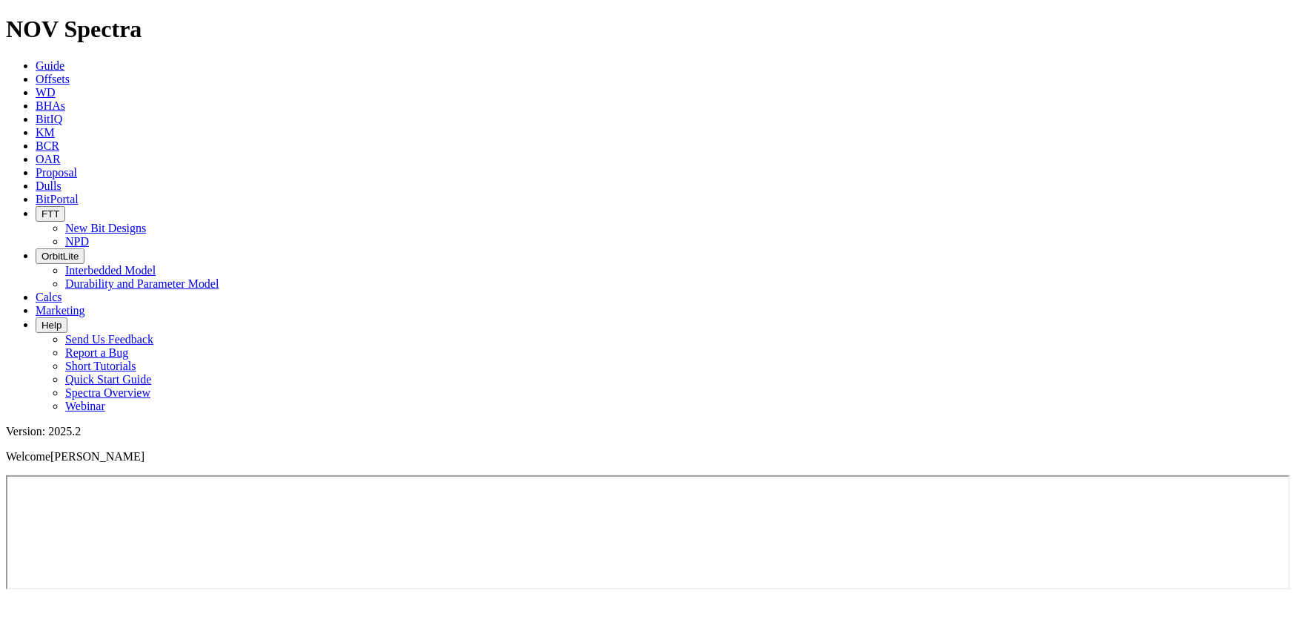 The image size is (1293, 637). I want to click on span: Marketing, so click(60, 310).